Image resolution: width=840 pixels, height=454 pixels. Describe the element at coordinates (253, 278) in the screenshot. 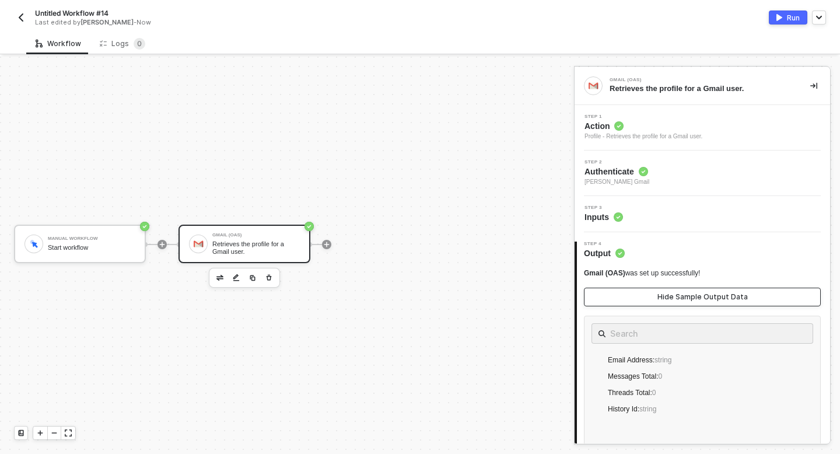

I see `img: copy-block` at that location.